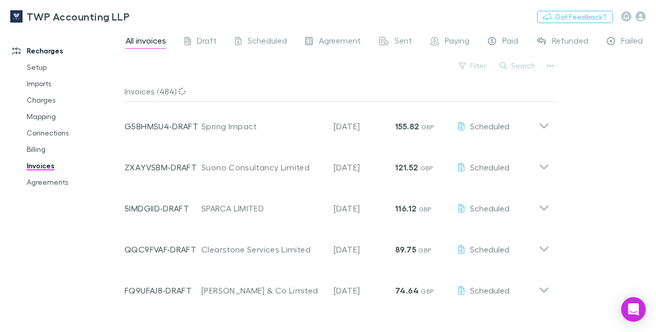  I want to click on p: FQ9UFAJ8-DRAFT, so click(163, 290).